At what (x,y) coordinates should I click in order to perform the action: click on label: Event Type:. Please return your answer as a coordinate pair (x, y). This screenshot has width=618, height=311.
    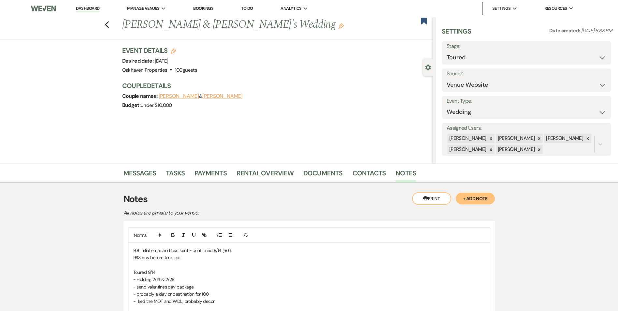
    Looking at the image, I should click on (526, 101).